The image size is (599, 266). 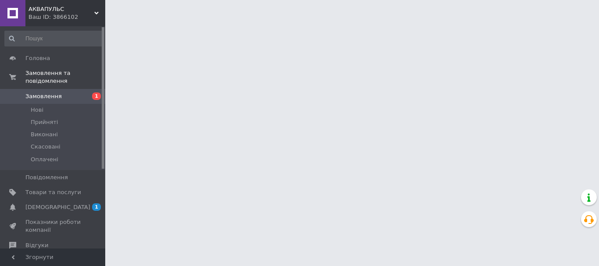 What do you see at coordinates (46, 147) in the screenshot?
I see `span: Скасовані` at bounding box center [46, 147].